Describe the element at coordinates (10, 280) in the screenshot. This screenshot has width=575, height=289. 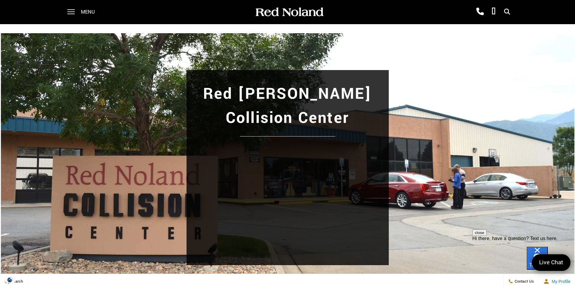
I see `section: Click to Open Cookie Consent Modal` at that location.